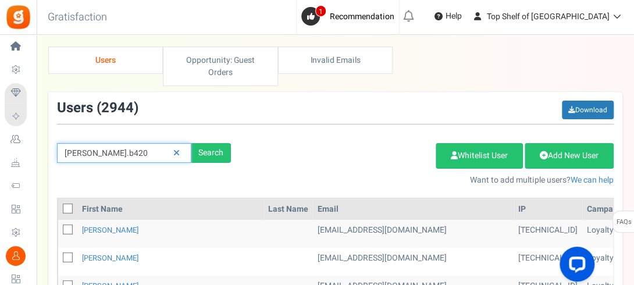 This screenshot has height=285, width=634. Describe the element at coordinates (18, 17) in the screenshot. I see `img: Gratisfaction` at that location.